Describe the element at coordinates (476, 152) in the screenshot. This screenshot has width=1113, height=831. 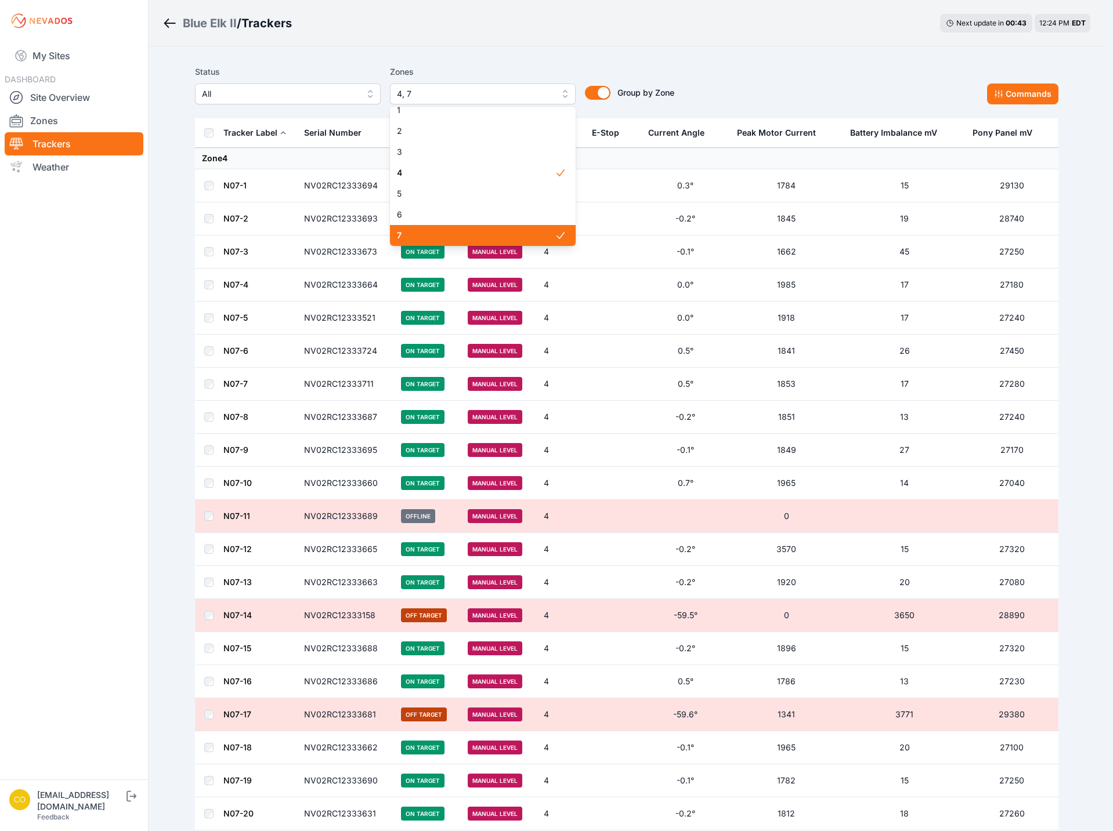
I see `span: 3` at that location.